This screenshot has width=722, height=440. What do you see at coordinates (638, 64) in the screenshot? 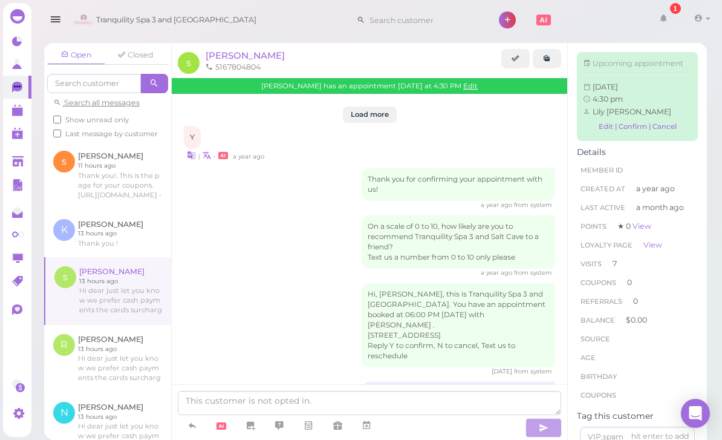
I see `div: Upcoming appointment` at bounding box center [638, 64].